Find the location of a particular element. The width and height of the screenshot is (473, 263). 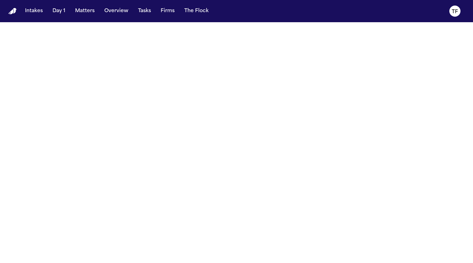

button: Overview is located at coordinates (116, 11).